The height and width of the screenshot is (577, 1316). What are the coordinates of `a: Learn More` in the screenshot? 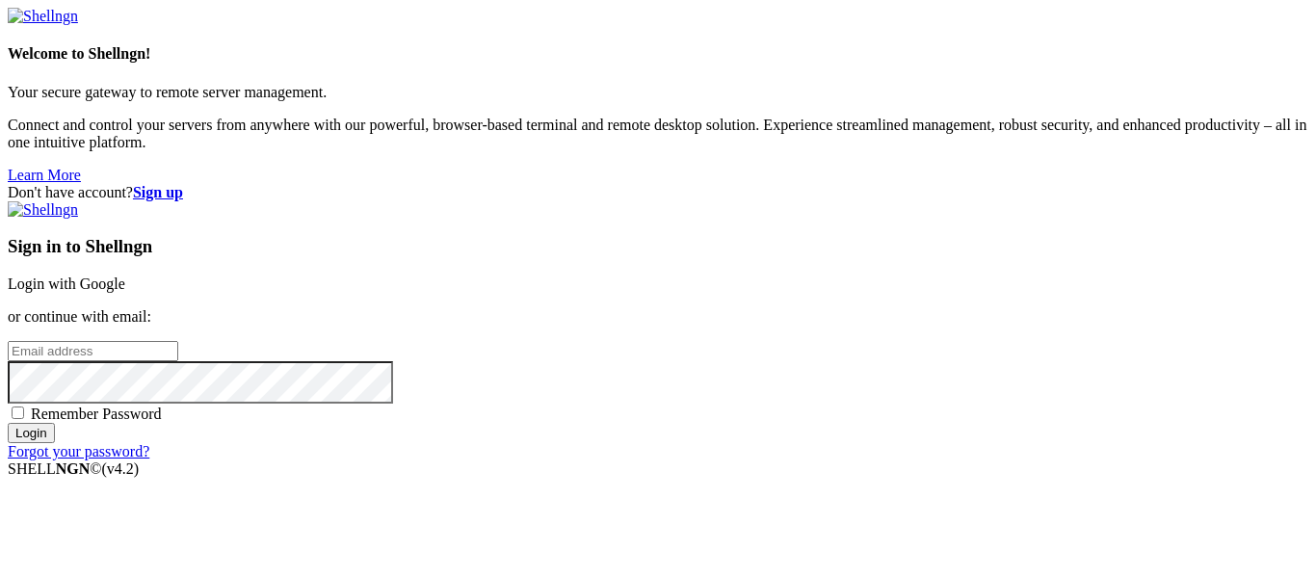 It's located at (44, 174).